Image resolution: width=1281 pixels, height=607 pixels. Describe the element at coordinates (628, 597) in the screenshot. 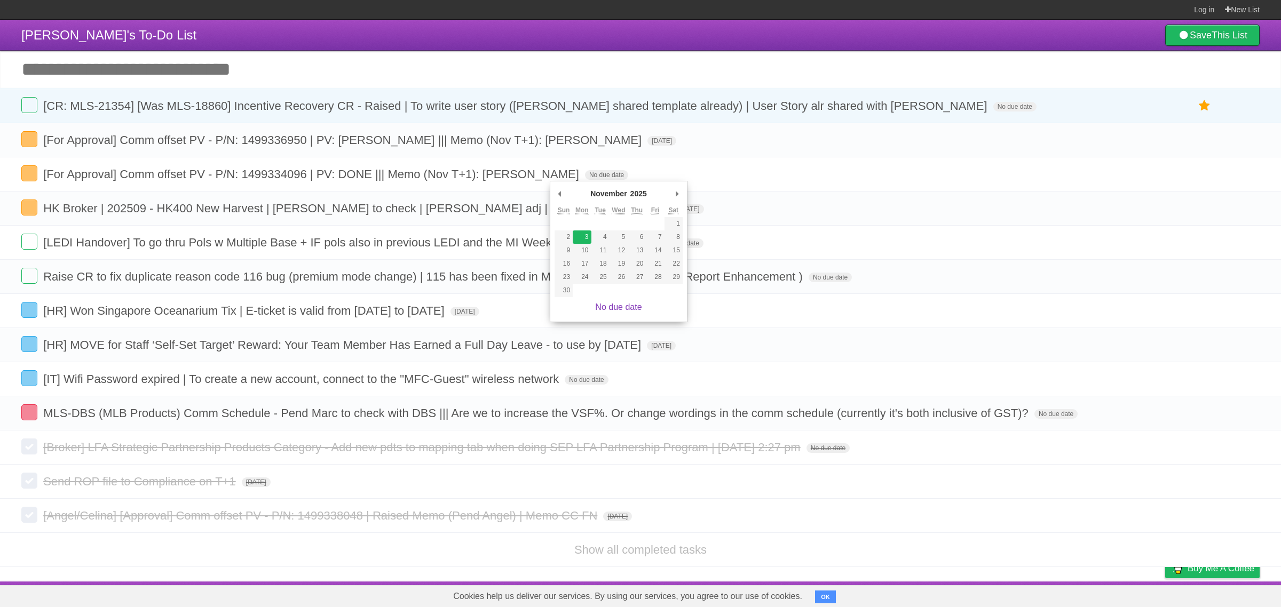

I see `span: Cookies help us deliver our services. By using our services, you agree to our use of cookies.` at that location.